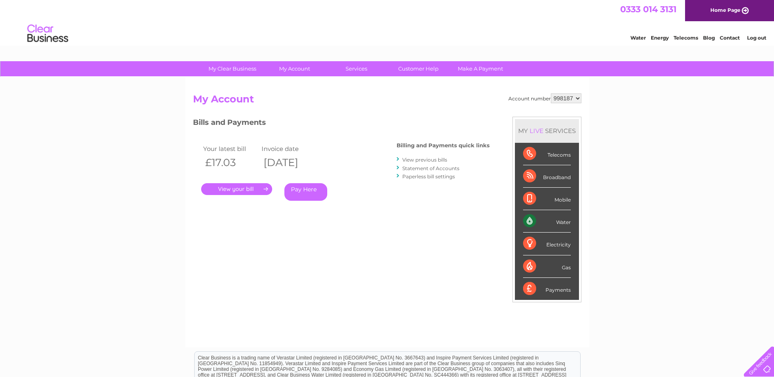 This screenshot has width=774, height=377. What do you see at coordinates (356, 69) in the screenshot?
I see `a: Services` at bounding box center [356, 69].